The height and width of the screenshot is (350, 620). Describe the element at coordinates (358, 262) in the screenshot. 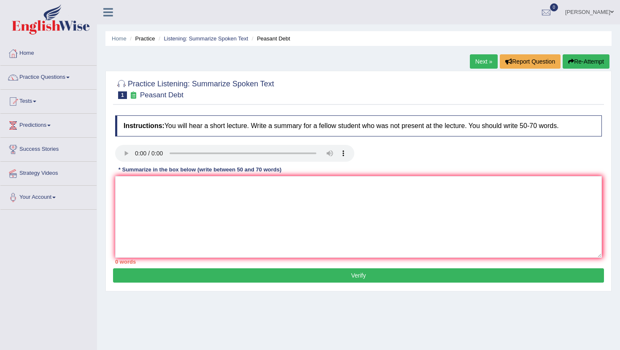

I see `div: 0 words` at that location.